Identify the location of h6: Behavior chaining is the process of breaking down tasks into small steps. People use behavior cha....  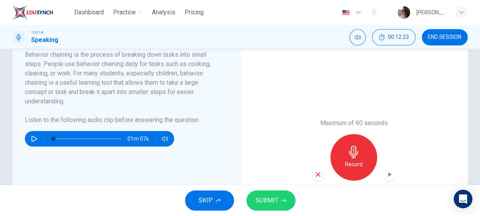
(121, 78).